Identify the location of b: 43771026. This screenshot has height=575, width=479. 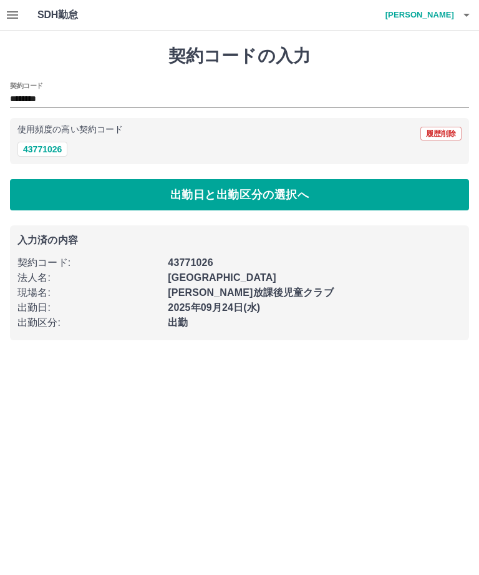
(190, 262).